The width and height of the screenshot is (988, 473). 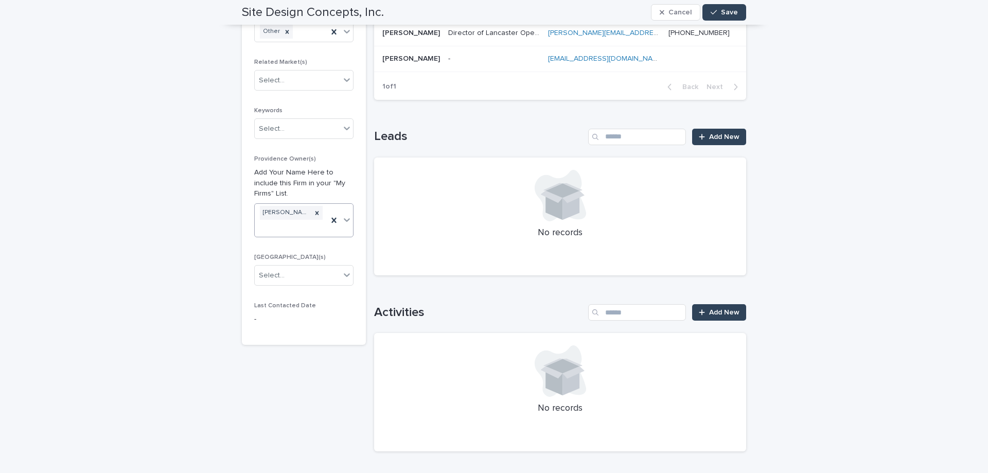 I want to click on button: Next, so click(x=724, y=87).